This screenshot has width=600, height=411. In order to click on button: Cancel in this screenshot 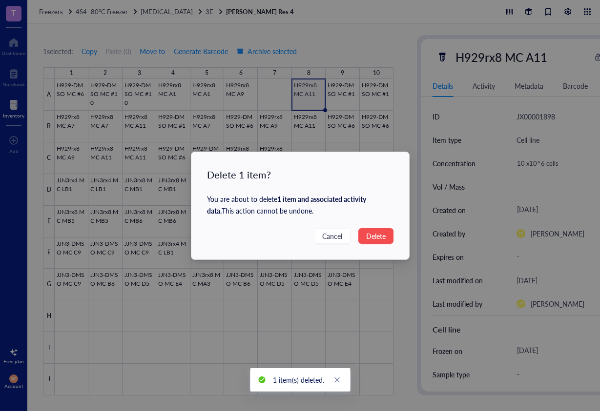, I will do `click(332, 236)`.